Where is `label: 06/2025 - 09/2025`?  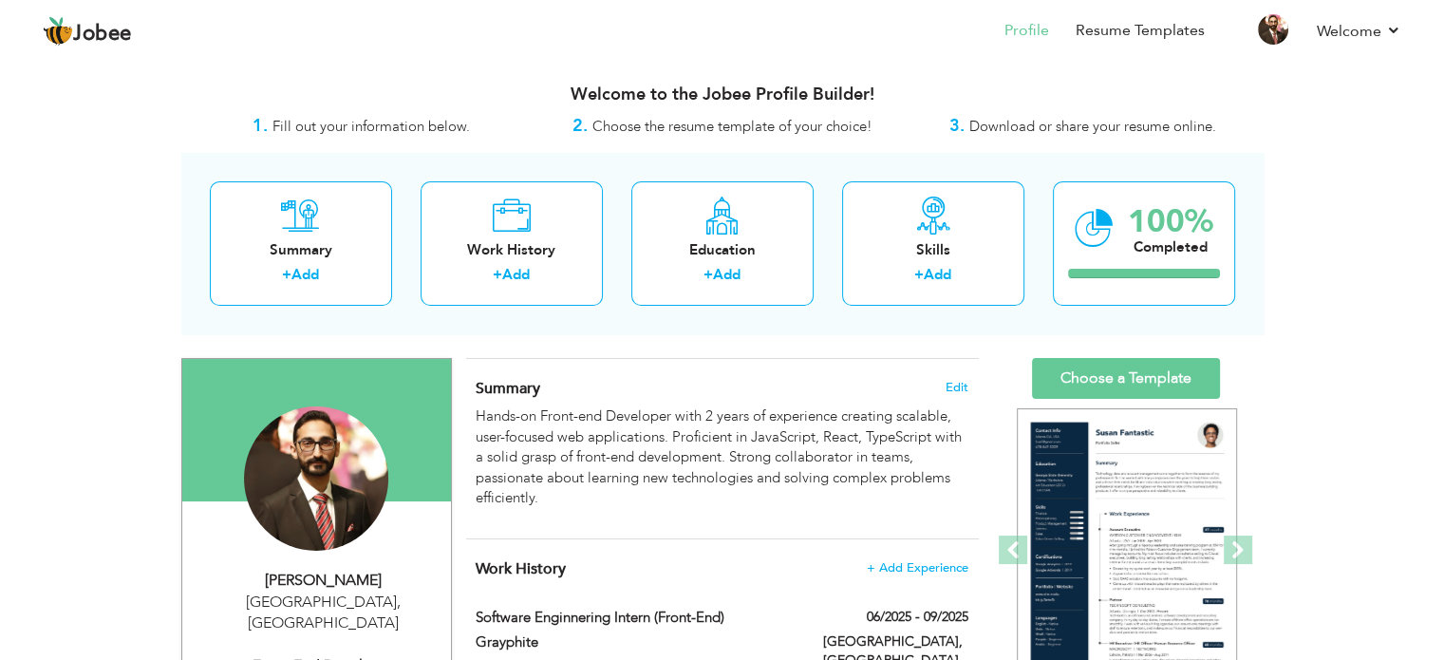
label: 06/2025 - 09/2025 is located at coordinates (917, 617).